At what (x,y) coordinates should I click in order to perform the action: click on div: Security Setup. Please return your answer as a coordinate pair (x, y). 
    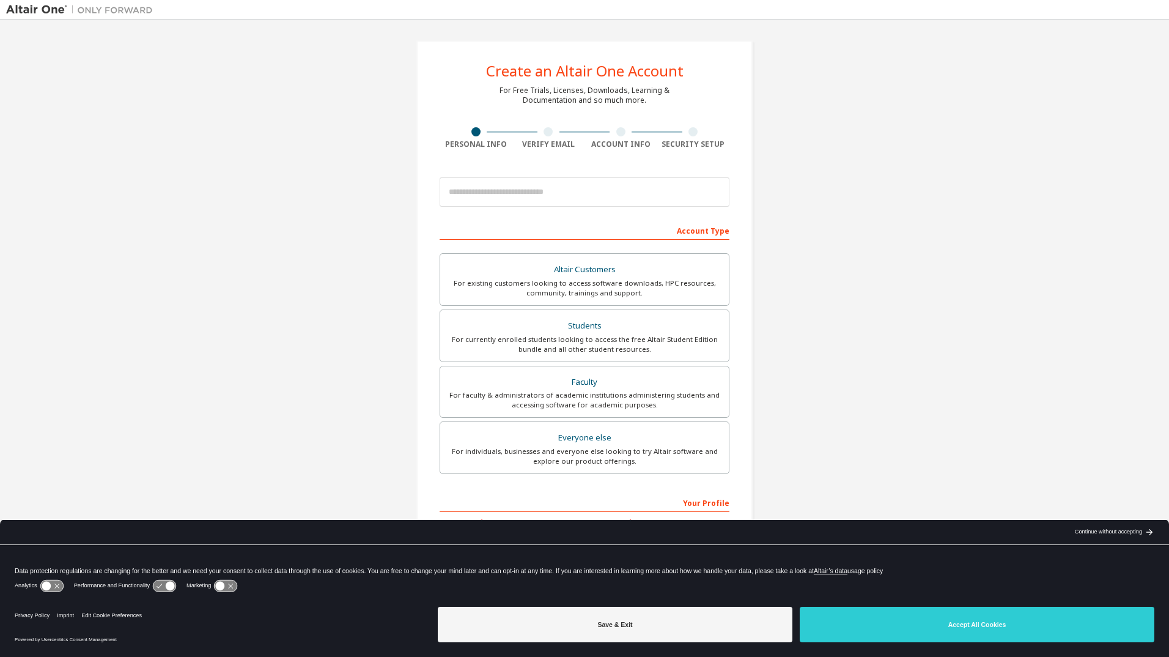
    Looking at the image, I should click on (693, 144).